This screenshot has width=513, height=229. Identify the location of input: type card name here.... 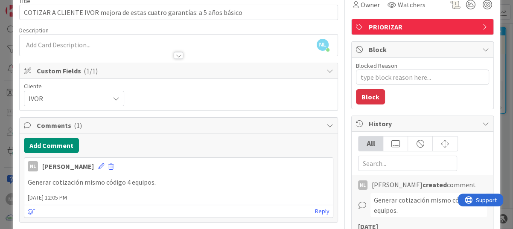
(178, 12).